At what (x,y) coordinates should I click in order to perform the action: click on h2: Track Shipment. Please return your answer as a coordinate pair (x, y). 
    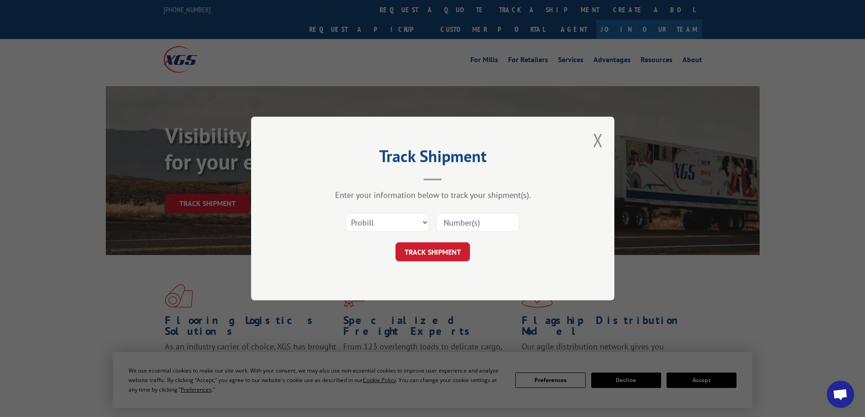
    Looking at the image, I should click on (433, 159).